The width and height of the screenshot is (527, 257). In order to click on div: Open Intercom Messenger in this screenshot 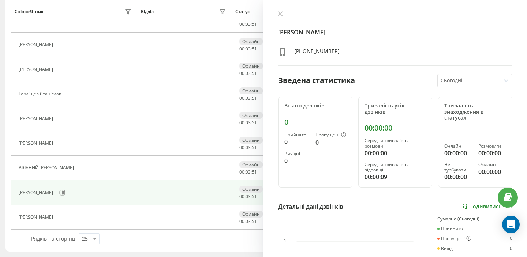, I will do `click(511, 225)`.